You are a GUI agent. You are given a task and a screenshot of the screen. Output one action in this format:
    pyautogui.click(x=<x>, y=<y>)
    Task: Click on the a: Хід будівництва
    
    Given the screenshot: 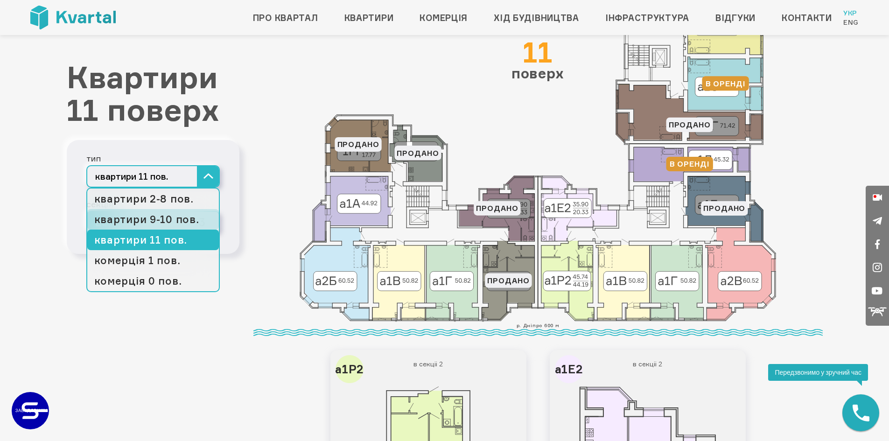 What is the action you would take?
    pyautogui.click(x=536, y=18)
    